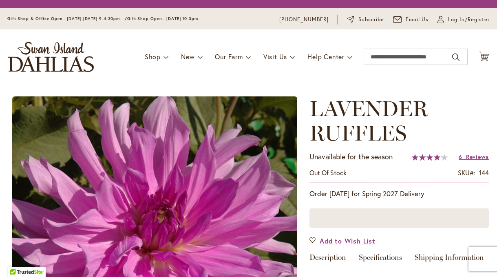 This screenshot has width=497, height=277. What do you see at coordinates (430, 157) in the screenshot?
I see `div: 83%` at bounding box center [430, 157].